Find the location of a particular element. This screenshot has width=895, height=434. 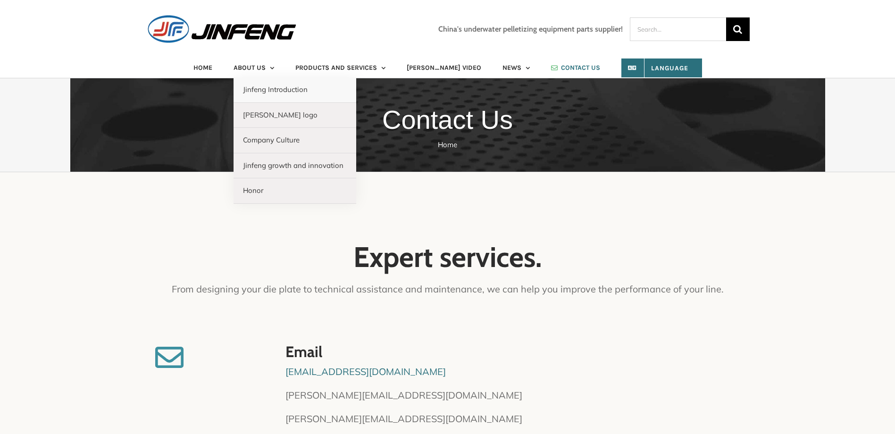

h3: Email is located at coordinates (513, 352).